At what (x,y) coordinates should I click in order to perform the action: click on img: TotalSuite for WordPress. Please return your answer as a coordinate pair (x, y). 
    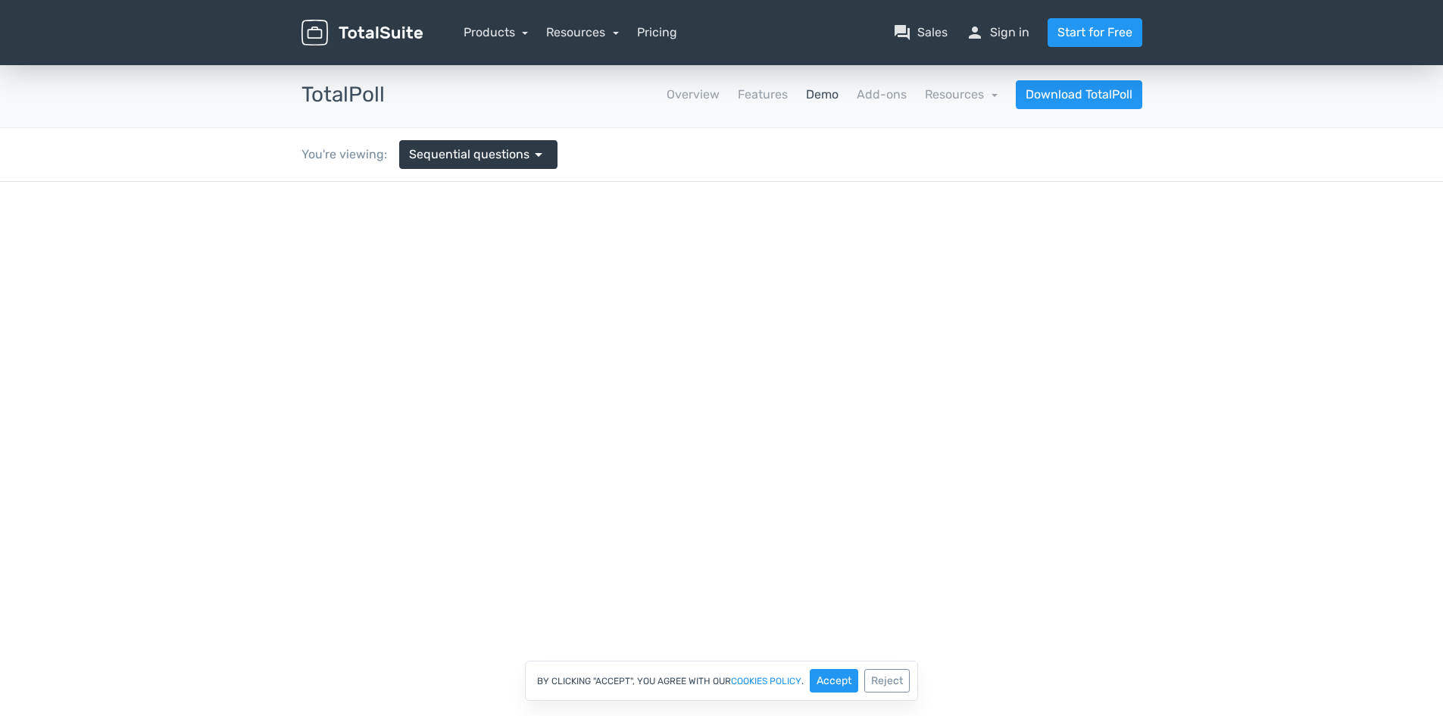
    Looking at the image, I should click on (362, 33).